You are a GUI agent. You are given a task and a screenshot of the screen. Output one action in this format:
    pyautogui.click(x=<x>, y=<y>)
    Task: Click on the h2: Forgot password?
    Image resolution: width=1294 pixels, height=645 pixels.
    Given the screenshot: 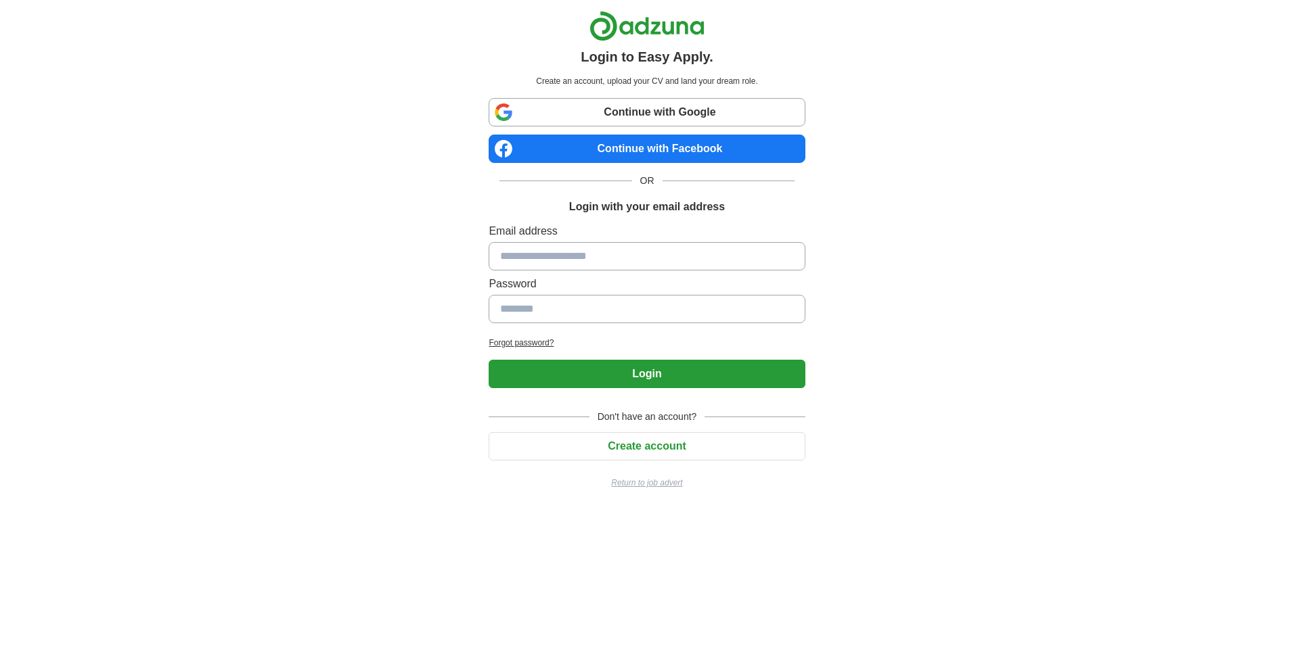 What is the action you would take?
    pyautogui.click(x=646, y=343)
    